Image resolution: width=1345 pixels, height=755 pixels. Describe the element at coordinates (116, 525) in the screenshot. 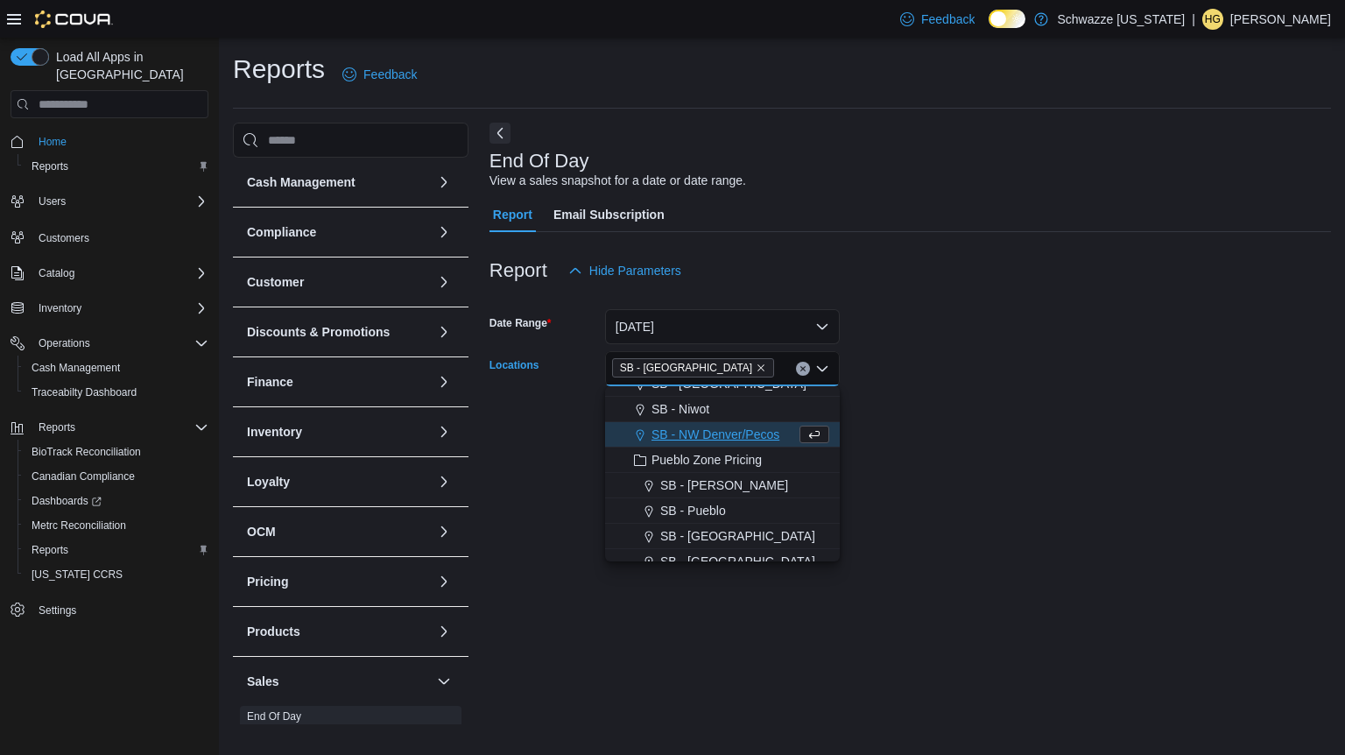

I see `button: Metrc Reconciliation` at that location.